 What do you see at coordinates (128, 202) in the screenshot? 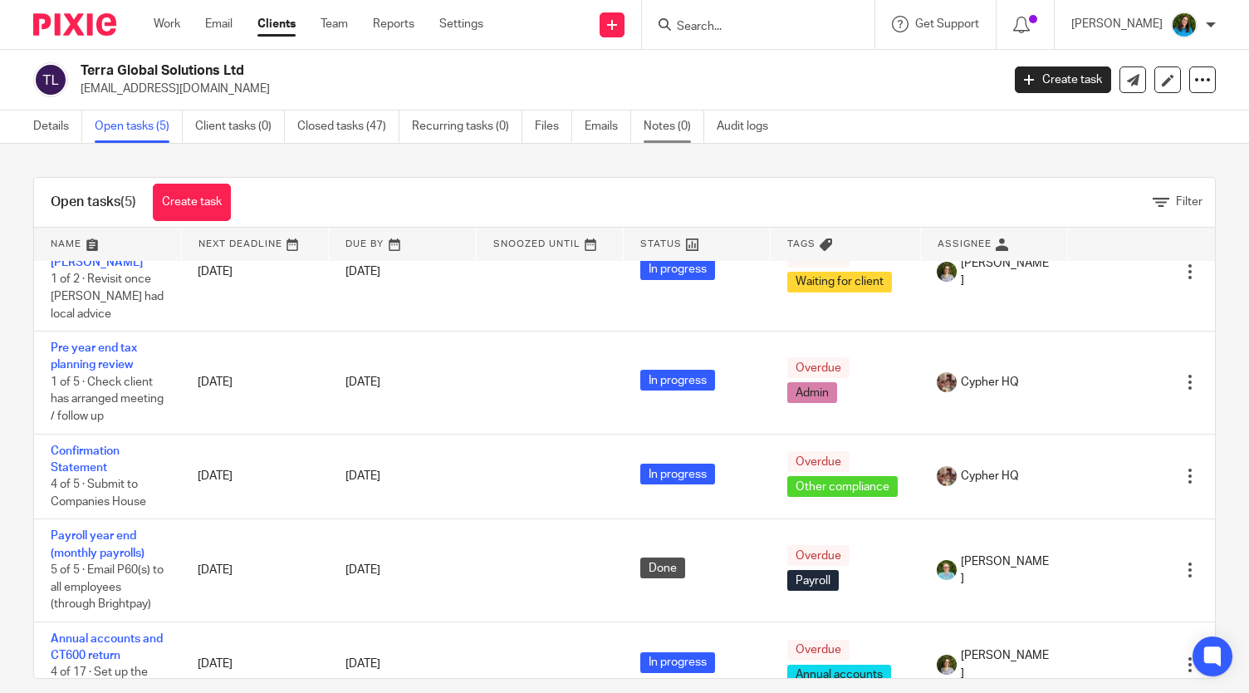
I see `span: (5)` at bounding box center [128, 202].